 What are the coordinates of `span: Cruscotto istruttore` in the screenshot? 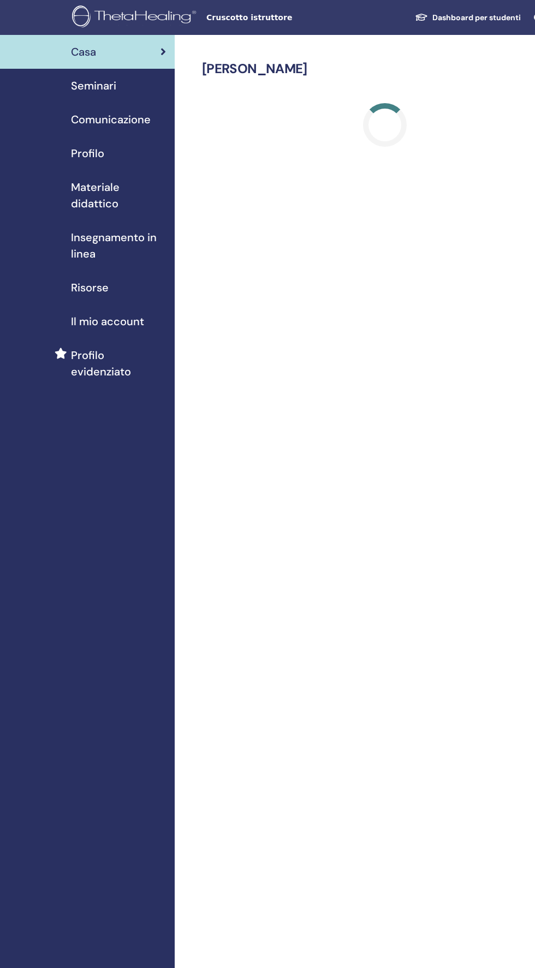 It's located at (288, 17).